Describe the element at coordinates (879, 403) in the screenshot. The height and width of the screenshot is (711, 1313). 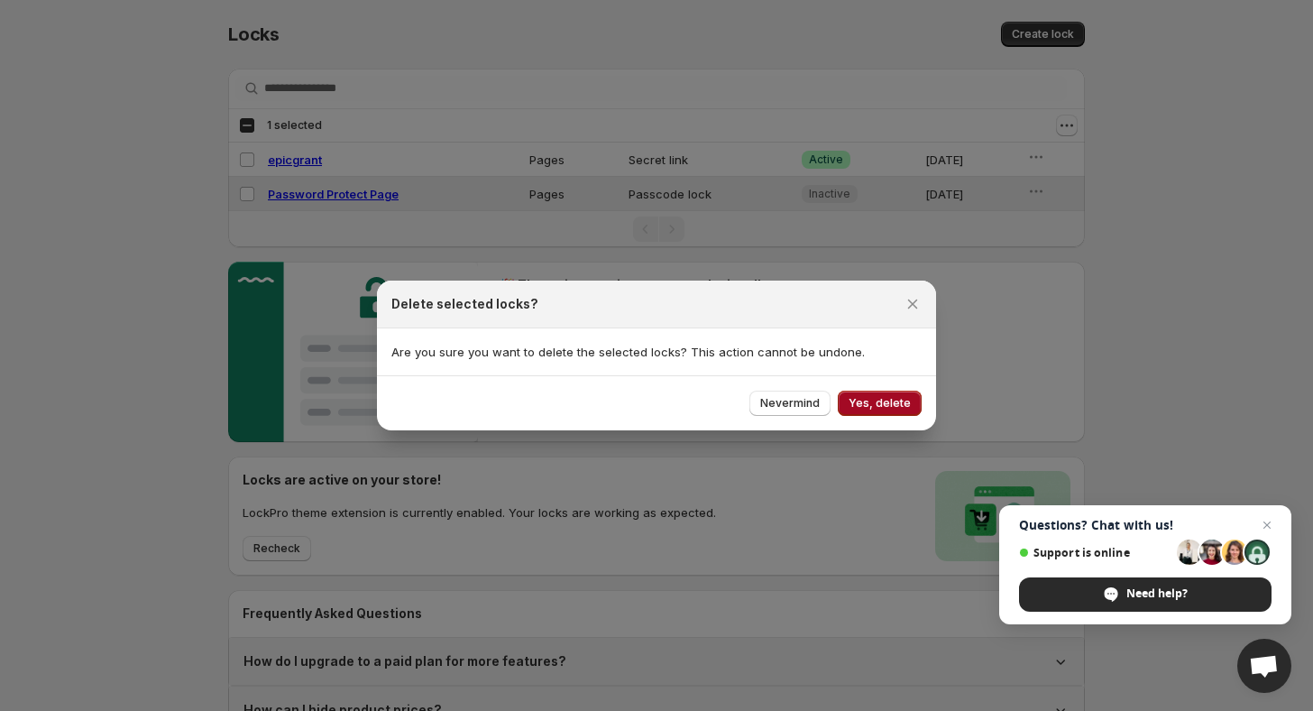
I see `button: Yes, delete` at that location.